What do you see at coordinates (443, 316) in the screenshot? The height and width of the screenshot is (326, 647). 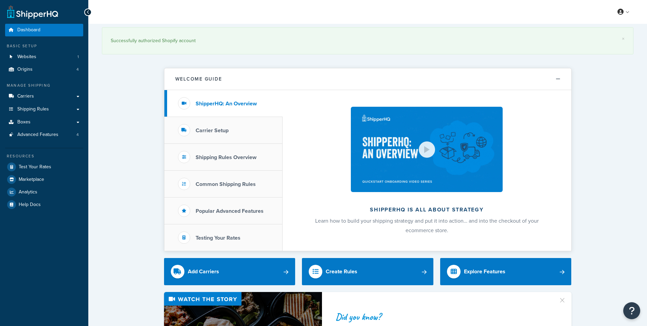 I see `div: Did you know?` at bounding box center [443, 316].